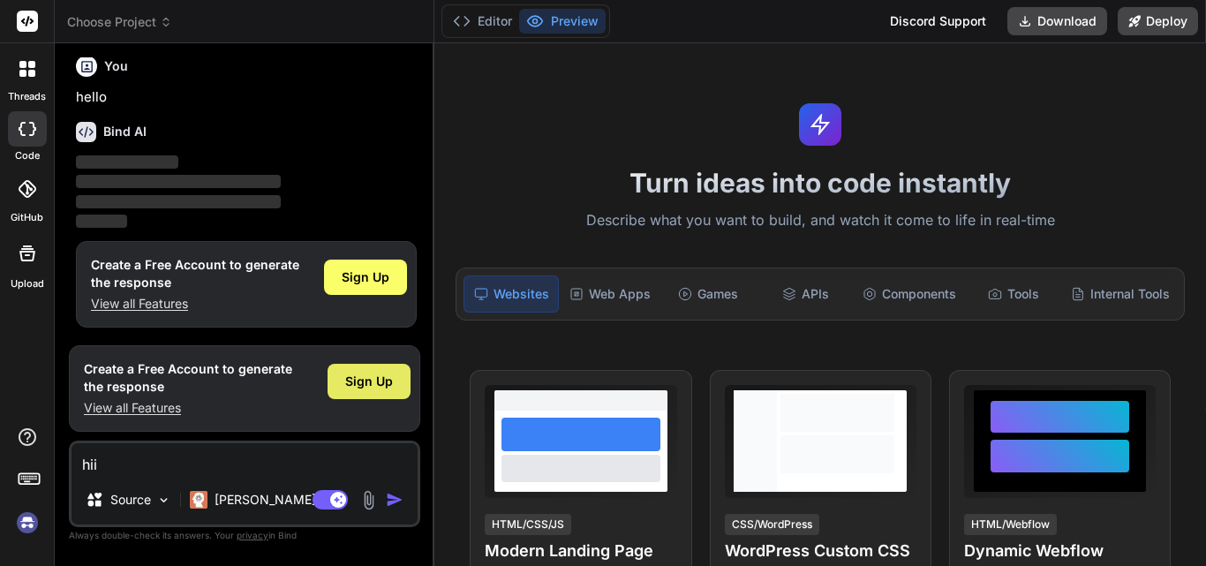  What do you see at coordinates (27, 155) in the screenshot?
I see `label: code` at bounding box center [27, 155].